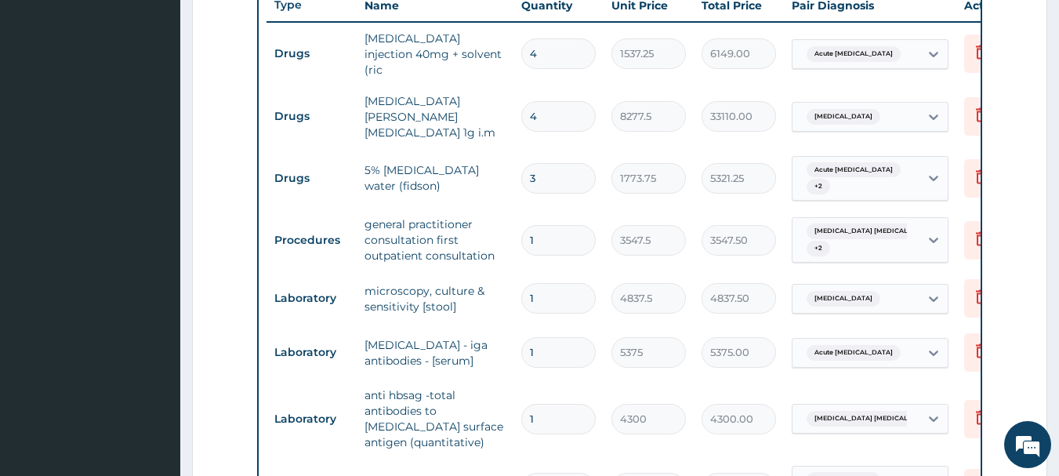 This screenshot has width=1059, height=476. Describe the element at coordinates (276, 27) in the screenshot. I see `div: Minimize live chat window` at that location.